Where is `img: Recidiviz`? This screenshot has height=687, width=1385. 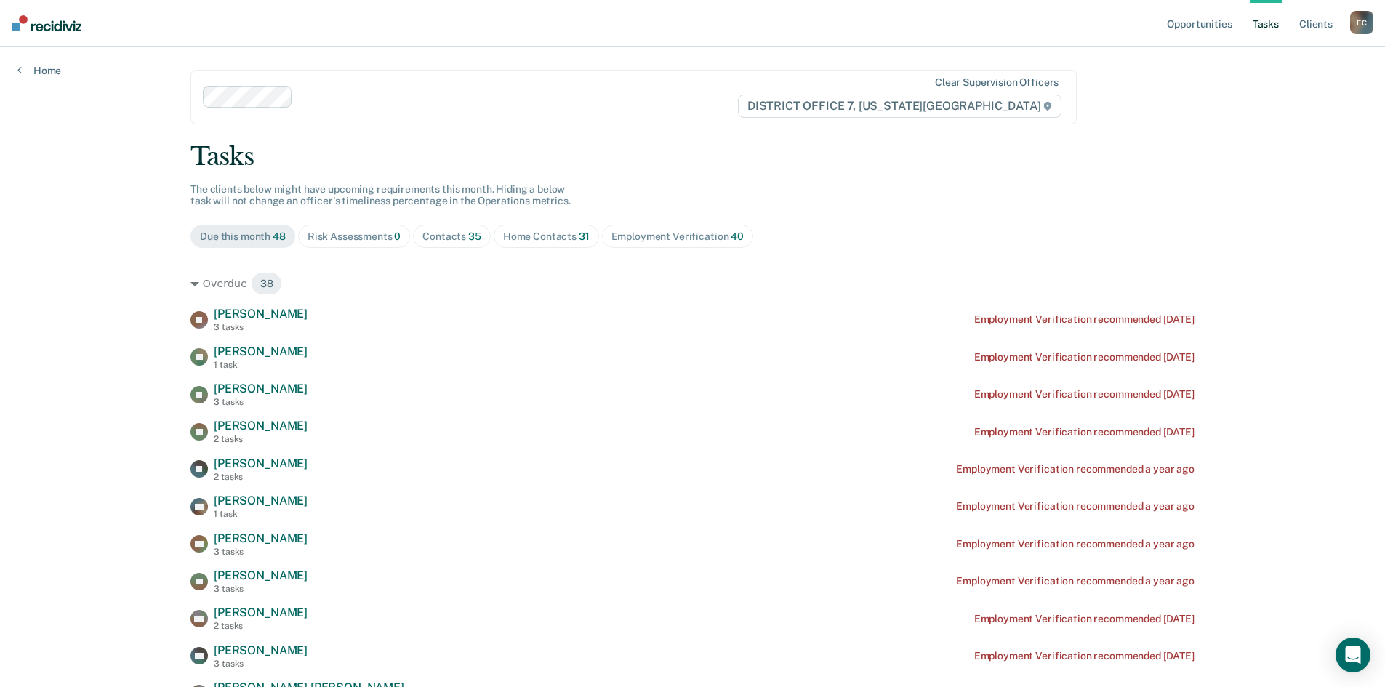
img: Recidiviz is located at coordinates (47, 23).